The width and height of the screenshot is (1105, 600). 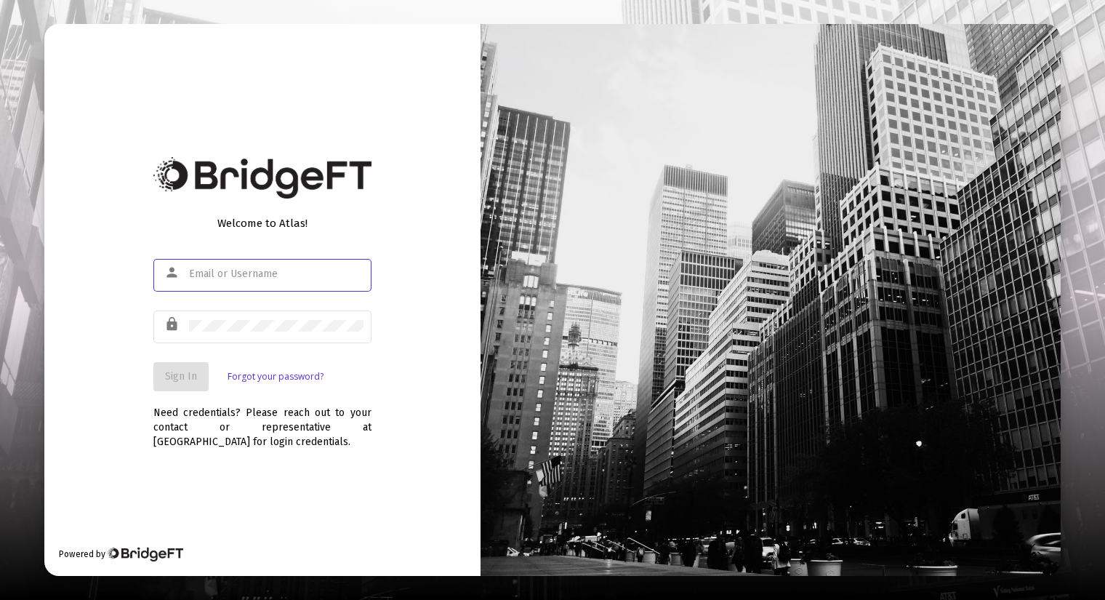 I want to click on mat-icon: lock, so click(x=173, y=324).